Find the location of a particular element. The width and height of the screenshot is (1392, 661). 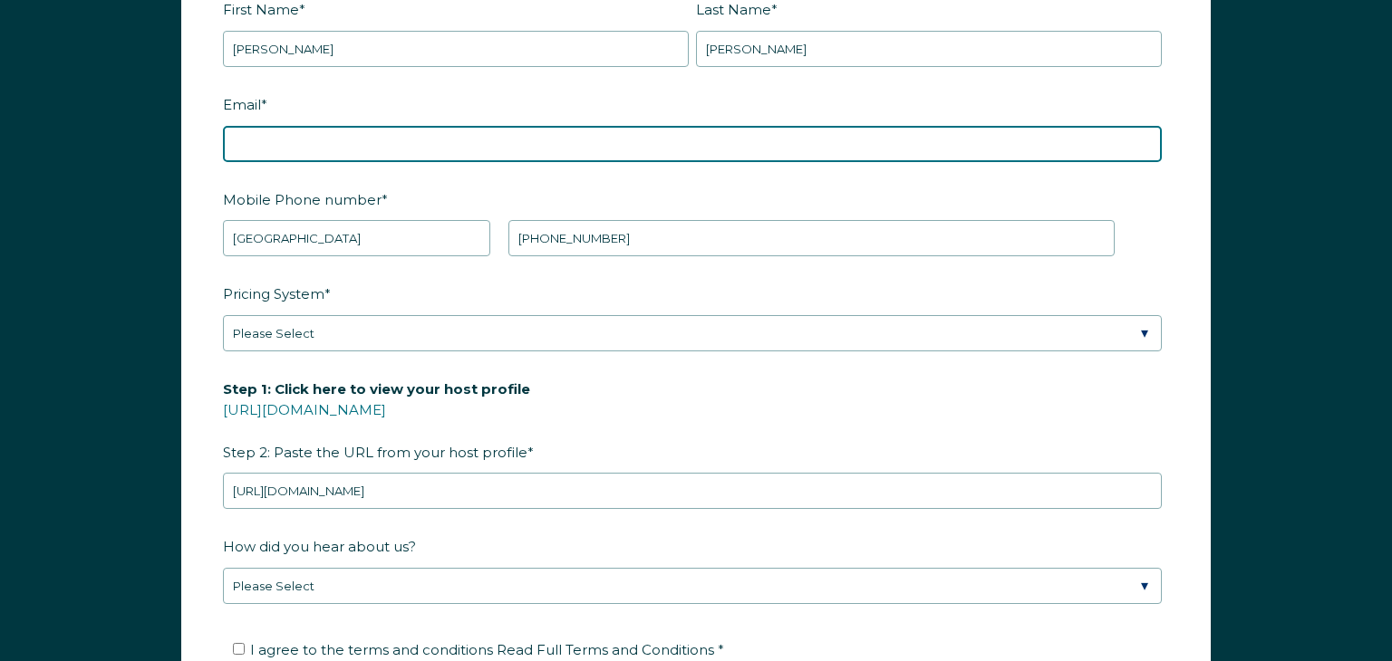

a: Read Full Terms and Conditions is located at coordinates (605, 650).